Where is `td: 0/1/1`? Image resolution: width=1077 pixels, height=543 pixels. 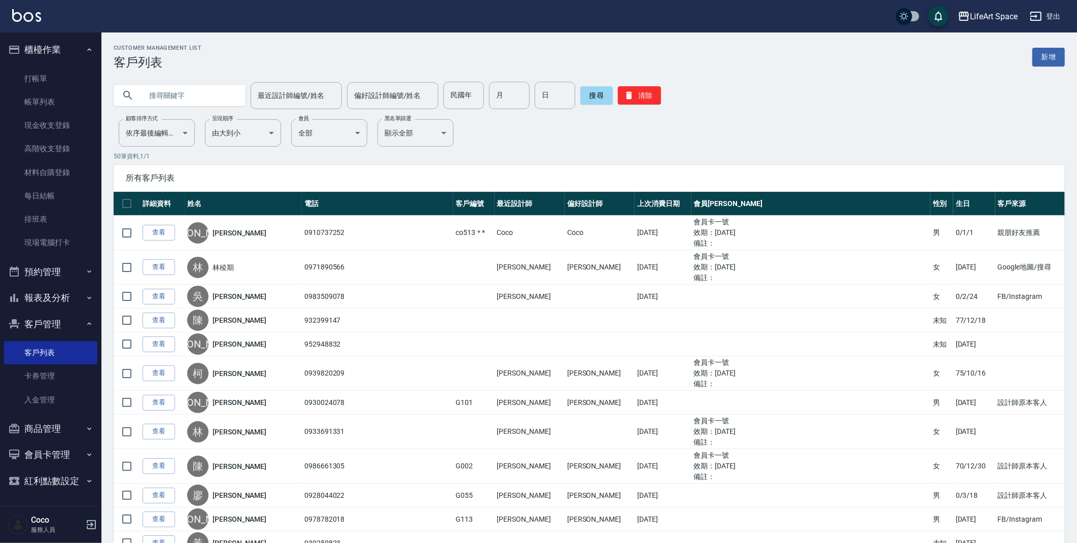 td: 0/1/1 is located at coordinates (974, 233).